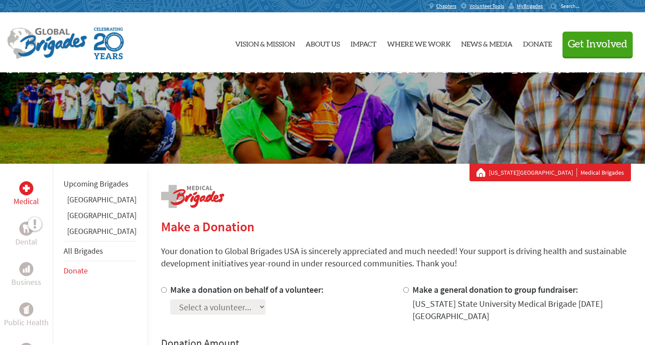 This screenshot has height=345, width=645. Describe the element at coordinates (96, 183) in the screenshot. I see `a: Upcoming Brigades` at that location.